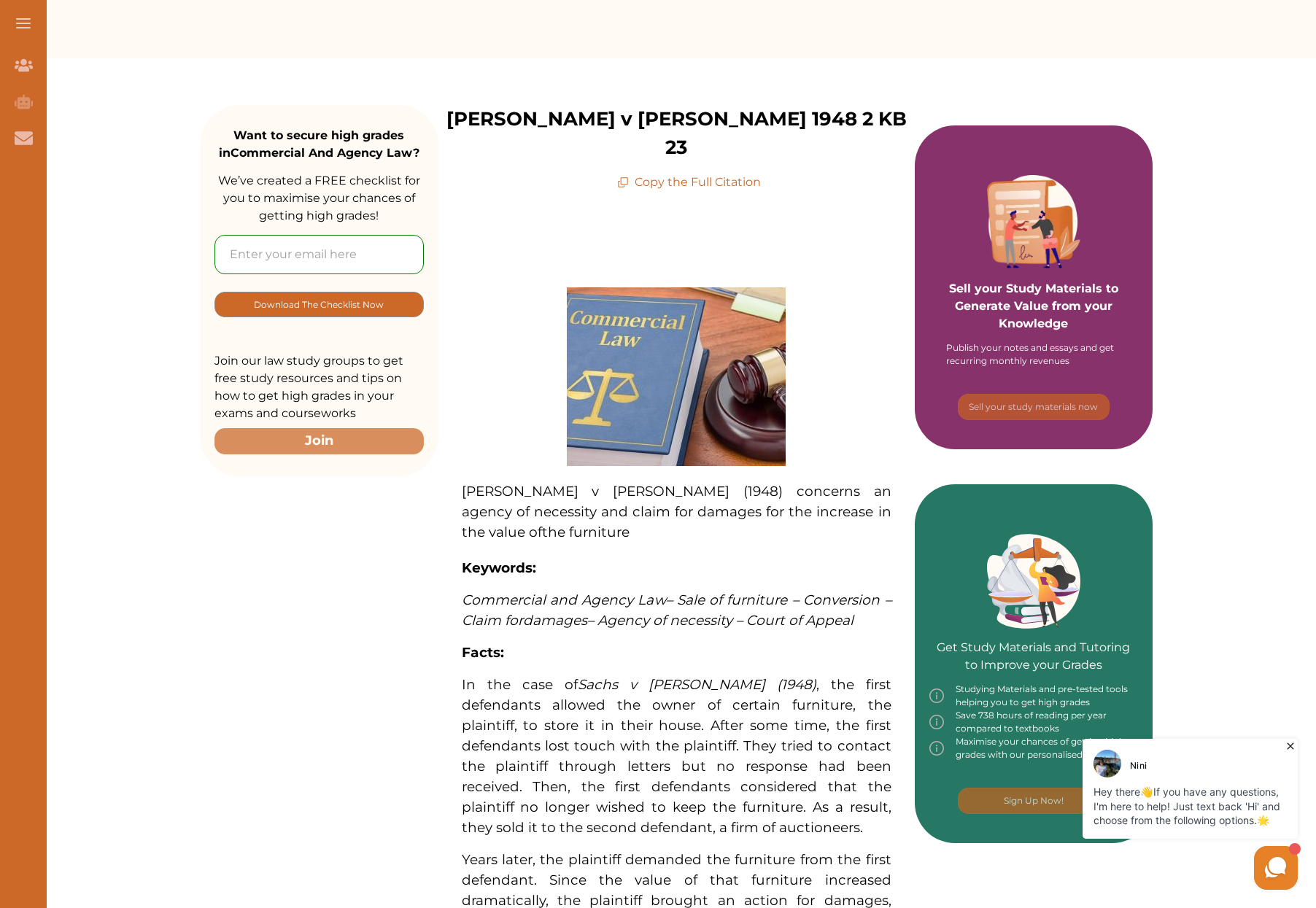 The width and height of the screenshot is (1316, 908). Describe the element at coordinates (1034, 582) in the screenshot. I see `img: Green card image` at that location.